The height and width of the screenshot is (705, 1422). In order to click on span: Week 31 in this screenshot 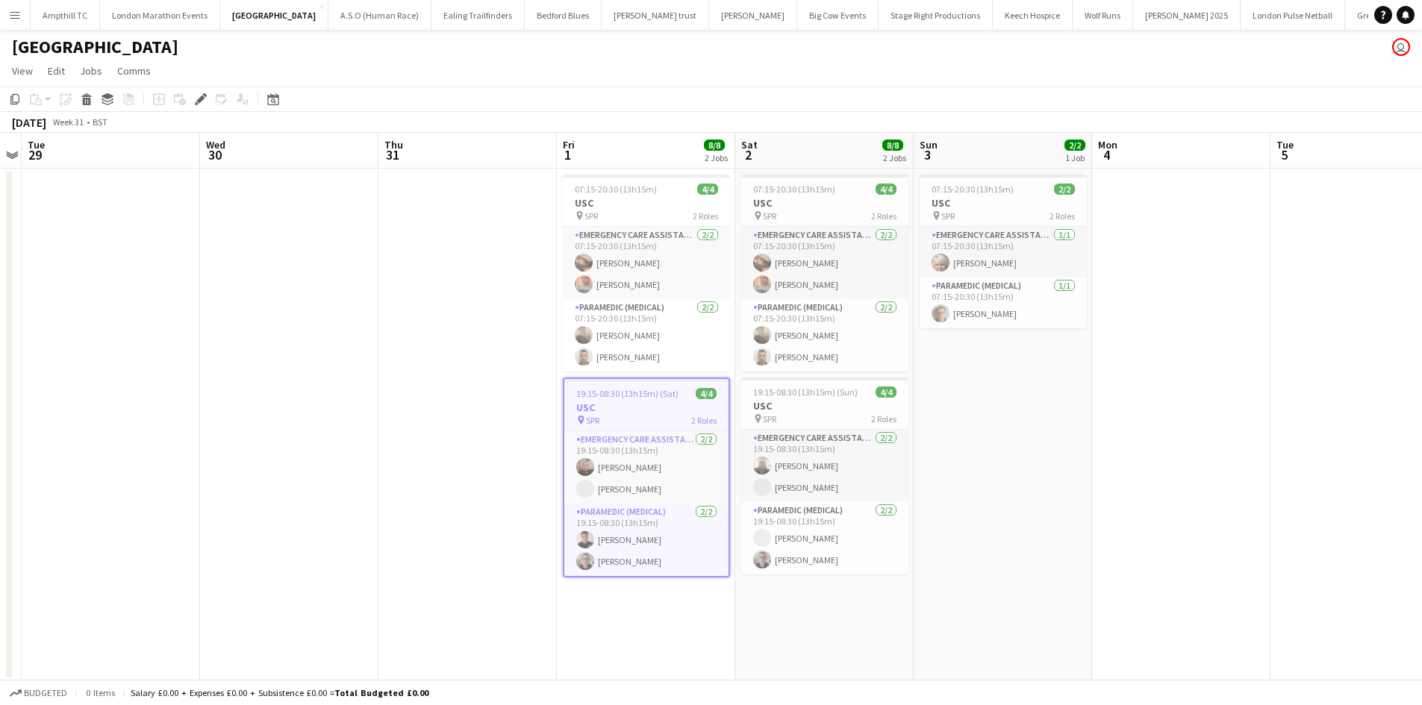, I will do `click(68, 122)`.